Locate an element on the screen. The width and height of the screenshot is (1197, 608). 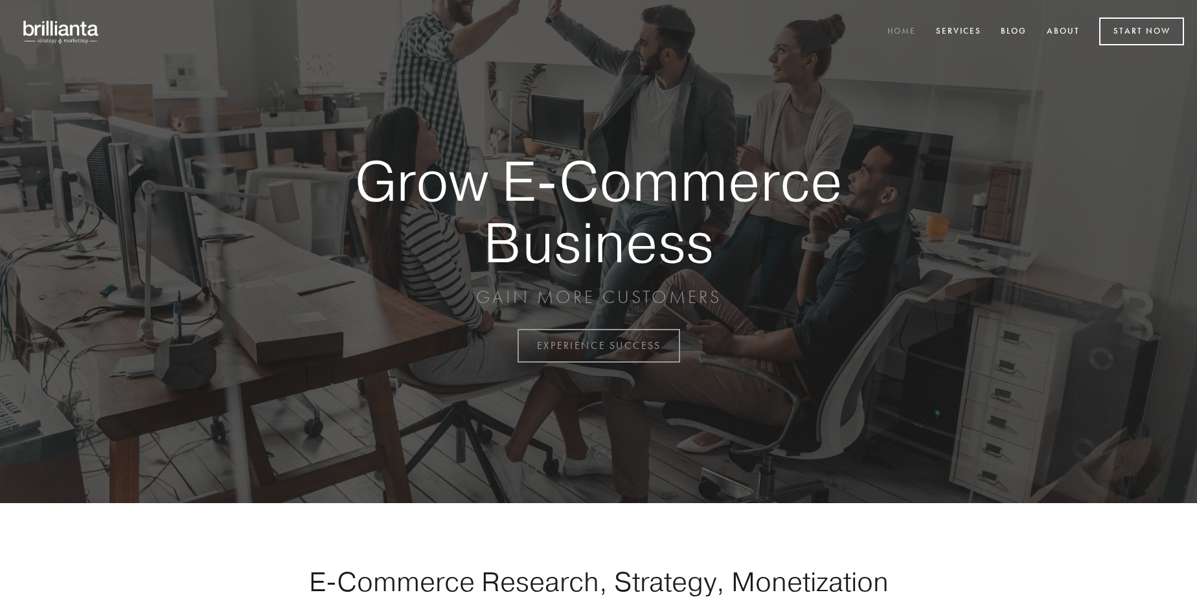
img: brillianta - research, strategy, marketing is located at coordinates (62, 32).